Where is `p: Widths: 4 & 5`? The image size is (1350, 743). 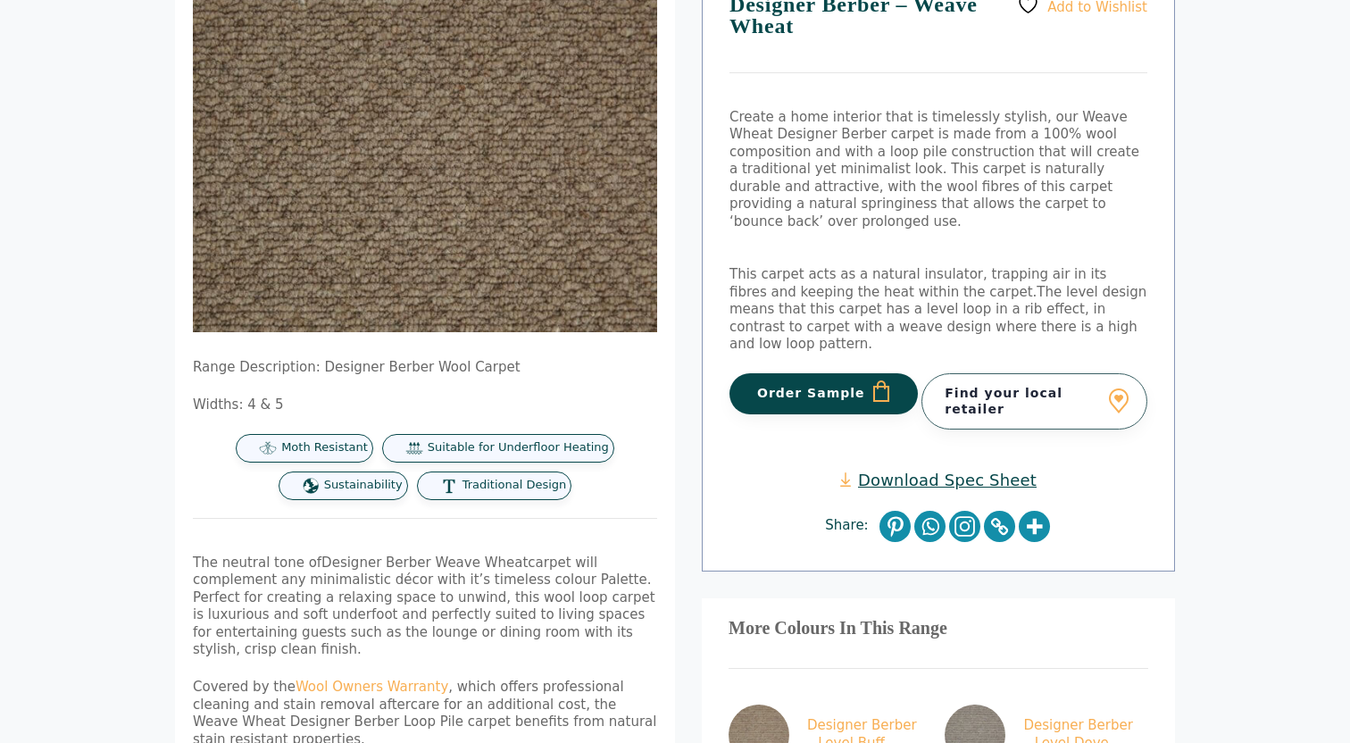 p: Widths: 4 & 5 is located at coordinates (425, 405).